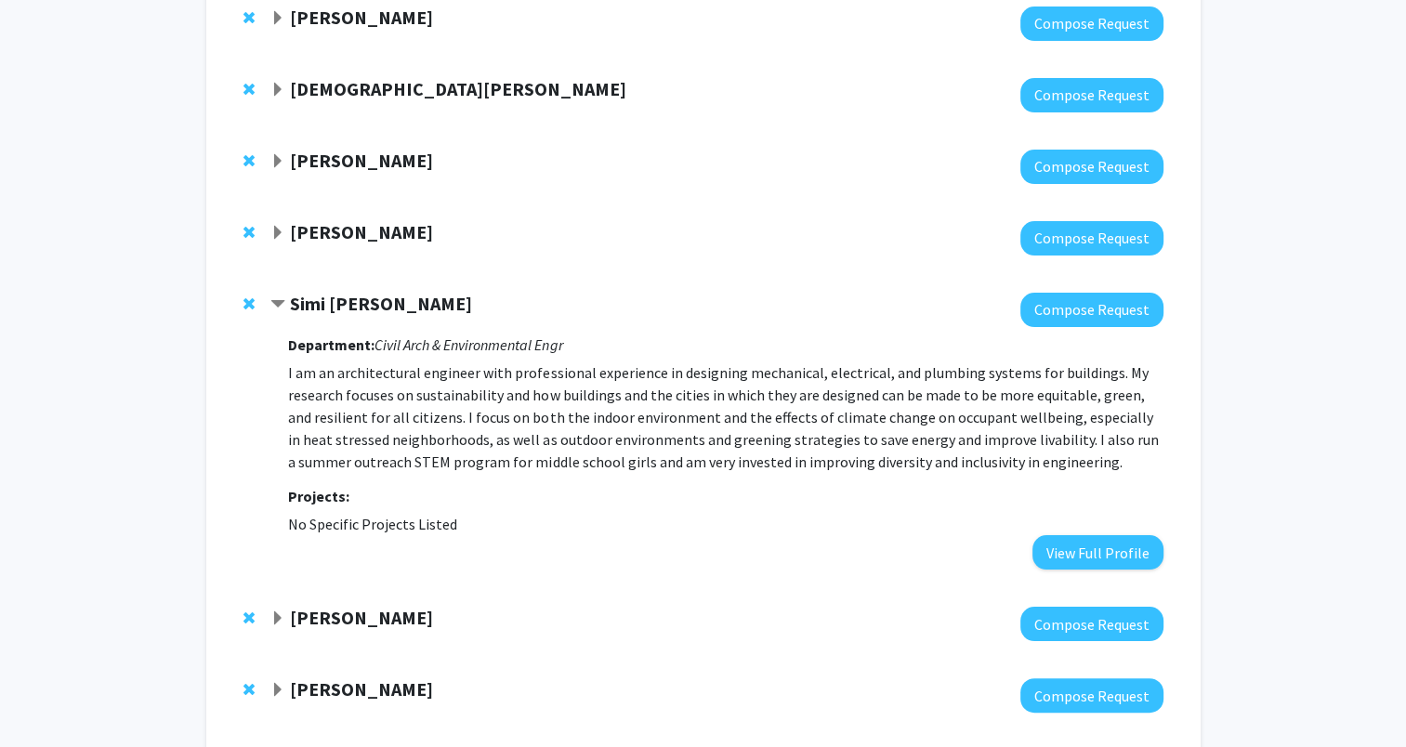 The width and height of the screenshot is (1406, 747). What do you see at coordinates (373, 524) in the screenshot?
I see `span: No Specific Projects Listed` at bounding box center [373, 524].